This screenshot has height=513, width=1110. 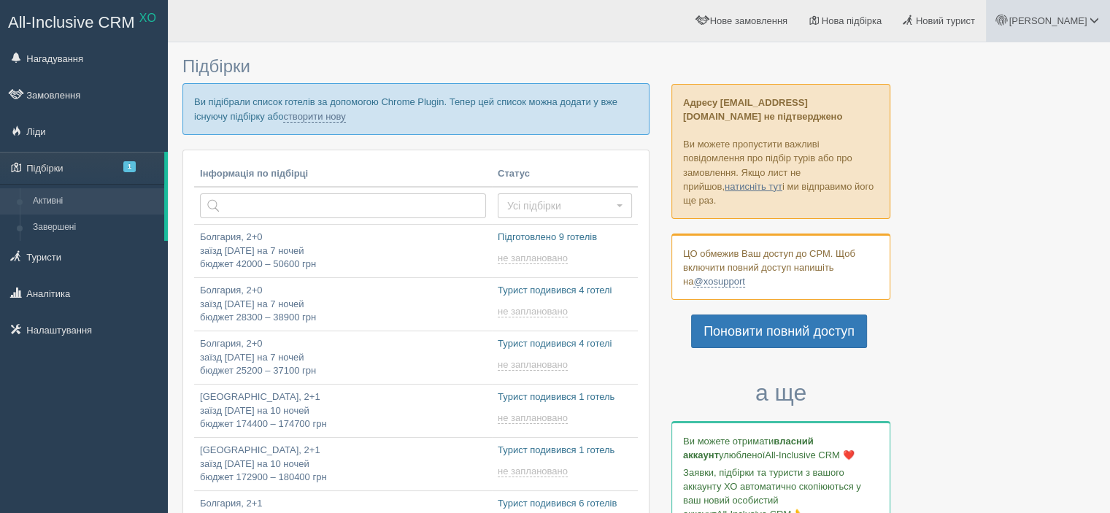 I want to click on span: 1, so click(x=129, y=166).